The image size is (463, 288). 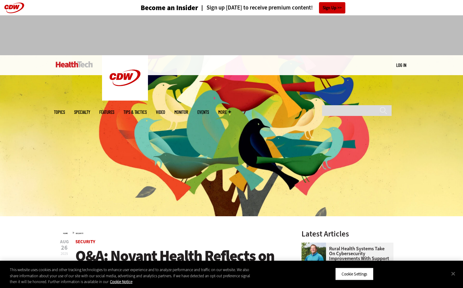 What do you see at coordinates (121, 281) in the screenshot?
I see `a: More information about your privacy` at bounding box center [121, 281].